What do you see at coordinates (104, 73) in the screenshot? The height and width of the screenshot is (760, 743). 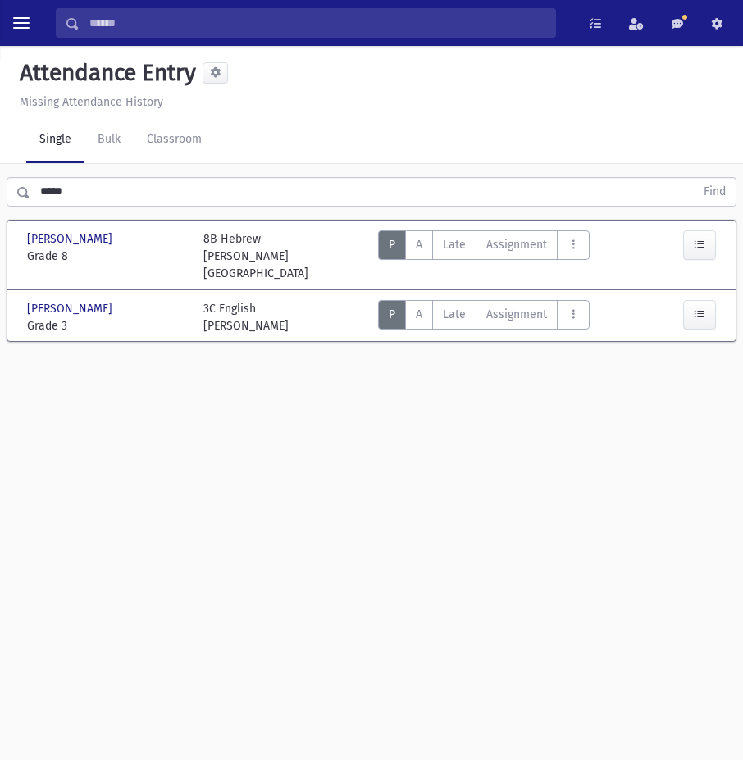 I see `h5: Attendance Entry` at bounding box center [104, 73].